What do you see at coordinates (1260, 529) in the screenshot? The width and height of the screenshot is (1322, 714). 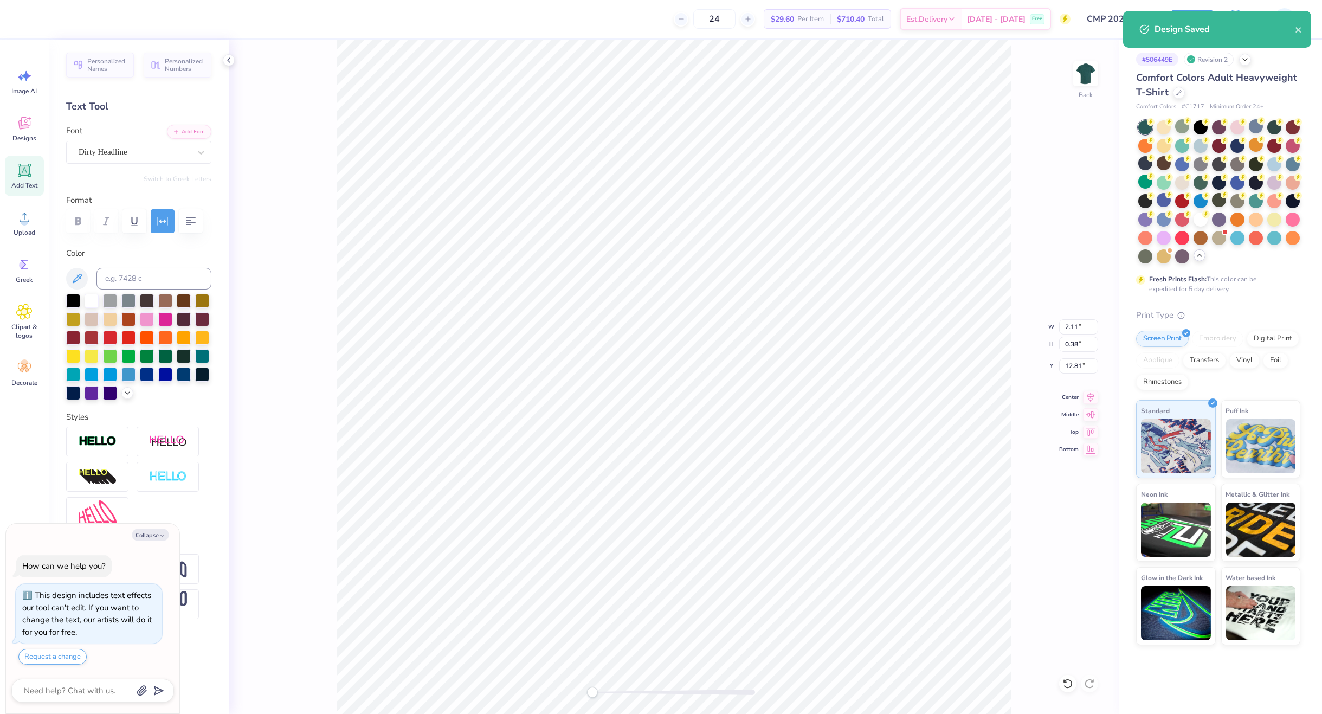 I see `img: Metallic & Glitter Ink` at bounding box center [1260, 529].